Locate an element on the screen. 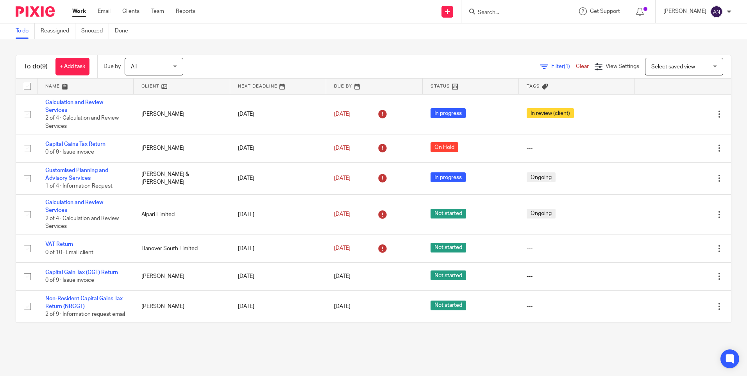  span: 2 of 9 · Information request email is located at coordinates (85, 314).